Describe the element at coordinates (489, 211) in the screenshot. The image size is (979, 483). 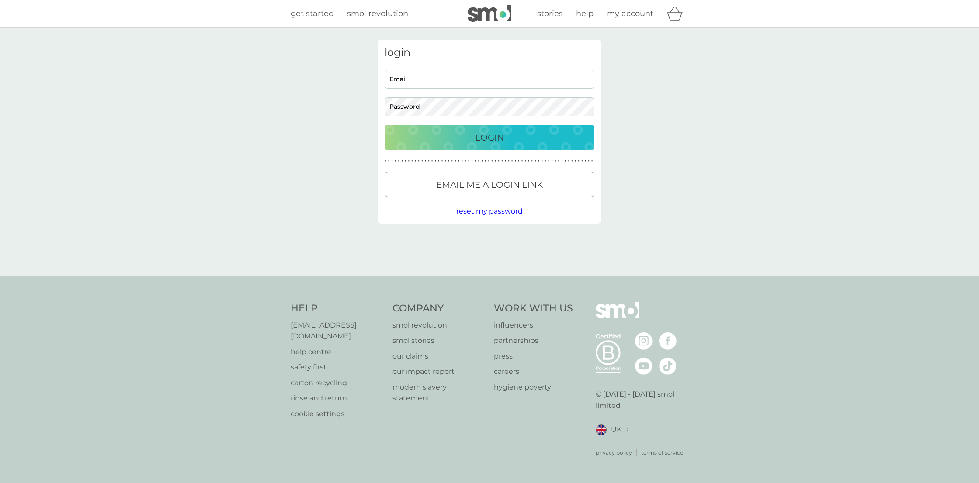
I see `span: reset my password` at that location.